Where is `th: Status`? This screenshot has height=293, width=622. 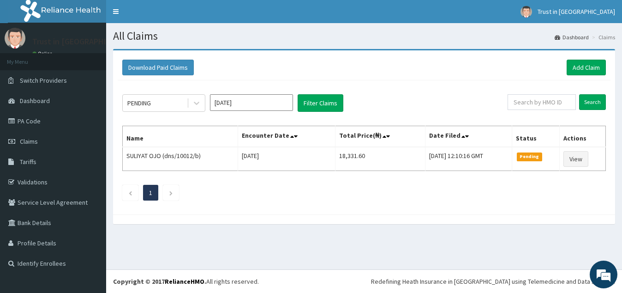 th: Status is located at coordinates (536, 137).